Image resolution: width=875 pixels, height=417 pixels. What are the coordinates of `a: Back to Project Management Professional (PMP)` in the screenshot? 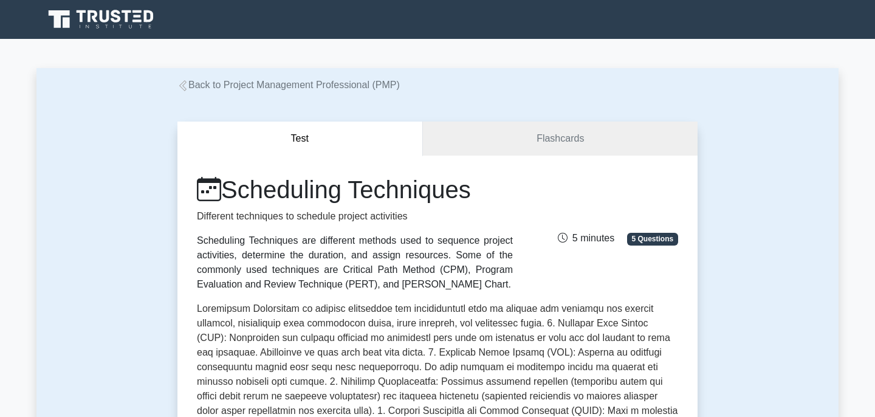 It's located at (288, 84).